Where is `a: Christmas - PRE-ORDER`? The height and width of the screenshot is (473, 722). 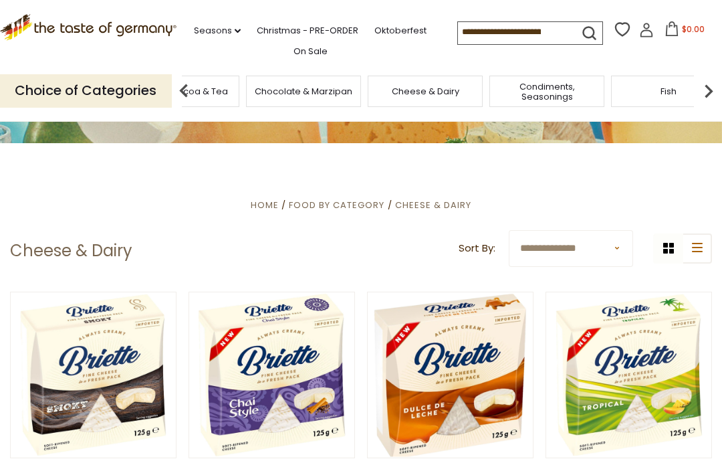
a: Christmas - PRE-ORDER is located at coordinates (308, 31).